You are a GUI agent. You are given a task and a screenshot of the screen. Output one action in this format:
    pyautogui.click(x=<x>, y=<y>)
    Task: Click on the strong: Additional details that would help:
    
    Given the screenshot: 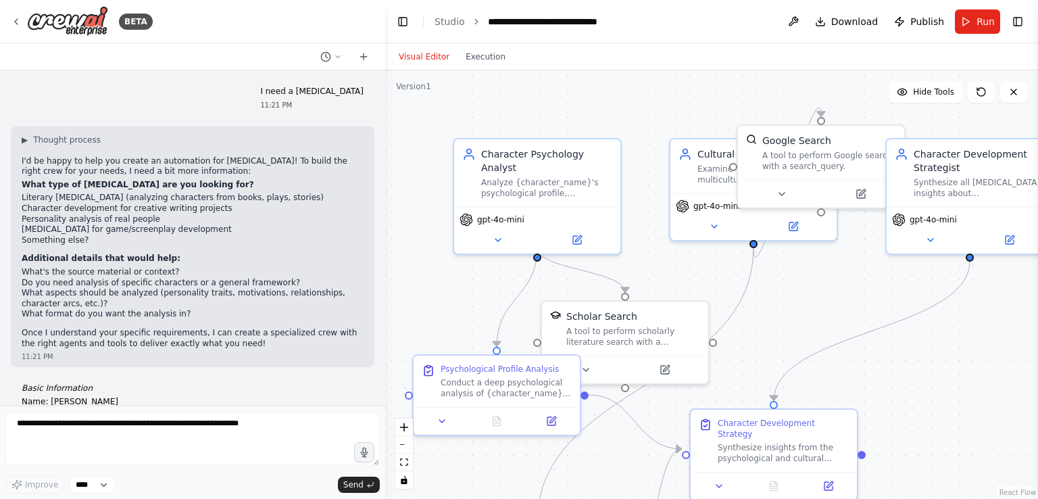 What is the action you would take?
    pyautogui.click(x=101, y=258)
    